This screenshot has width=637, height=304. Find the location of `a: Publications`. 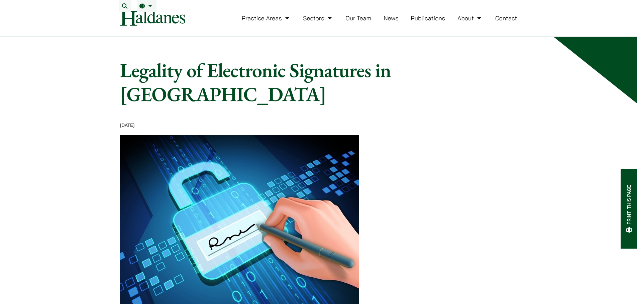

a: Publications is located at coordinates (428, 18).